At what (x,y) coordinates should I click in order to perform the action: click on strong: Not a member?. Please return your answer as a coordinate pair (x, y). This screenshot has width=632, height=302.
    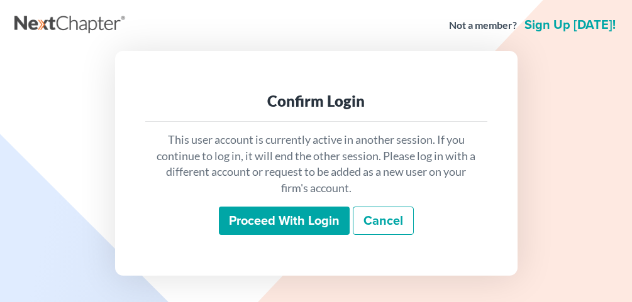
    Looking at the image, I should click on (483, 25).